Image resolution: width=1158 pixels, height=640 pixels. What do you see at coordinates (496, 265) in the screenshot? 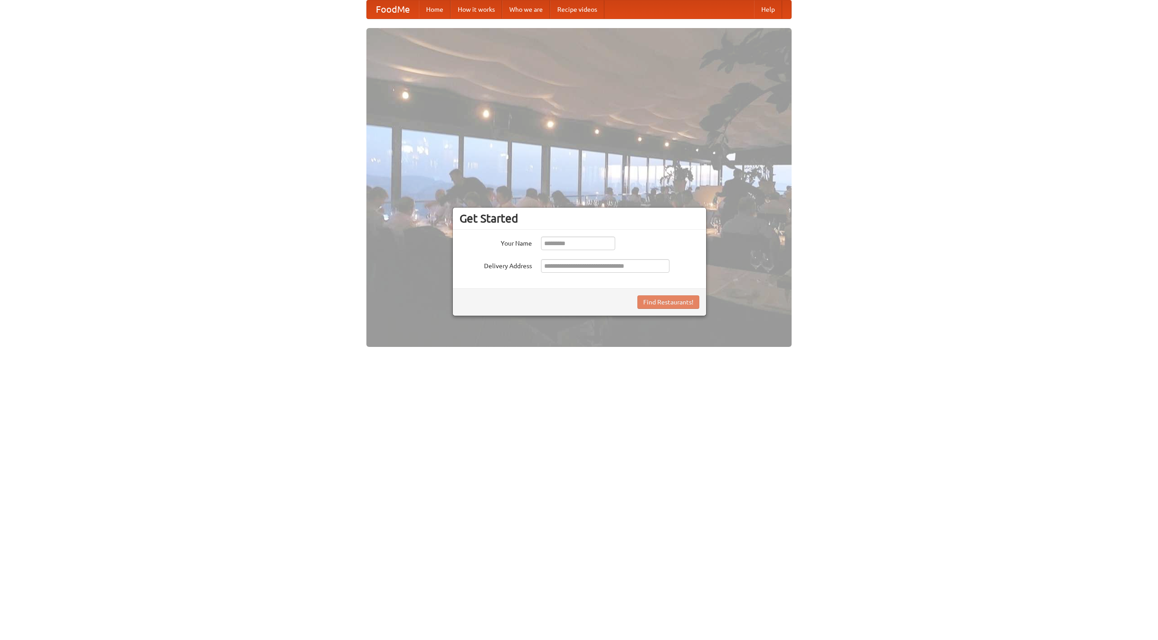
I see `label: Delivery Address` at bounding box center [496, 265].